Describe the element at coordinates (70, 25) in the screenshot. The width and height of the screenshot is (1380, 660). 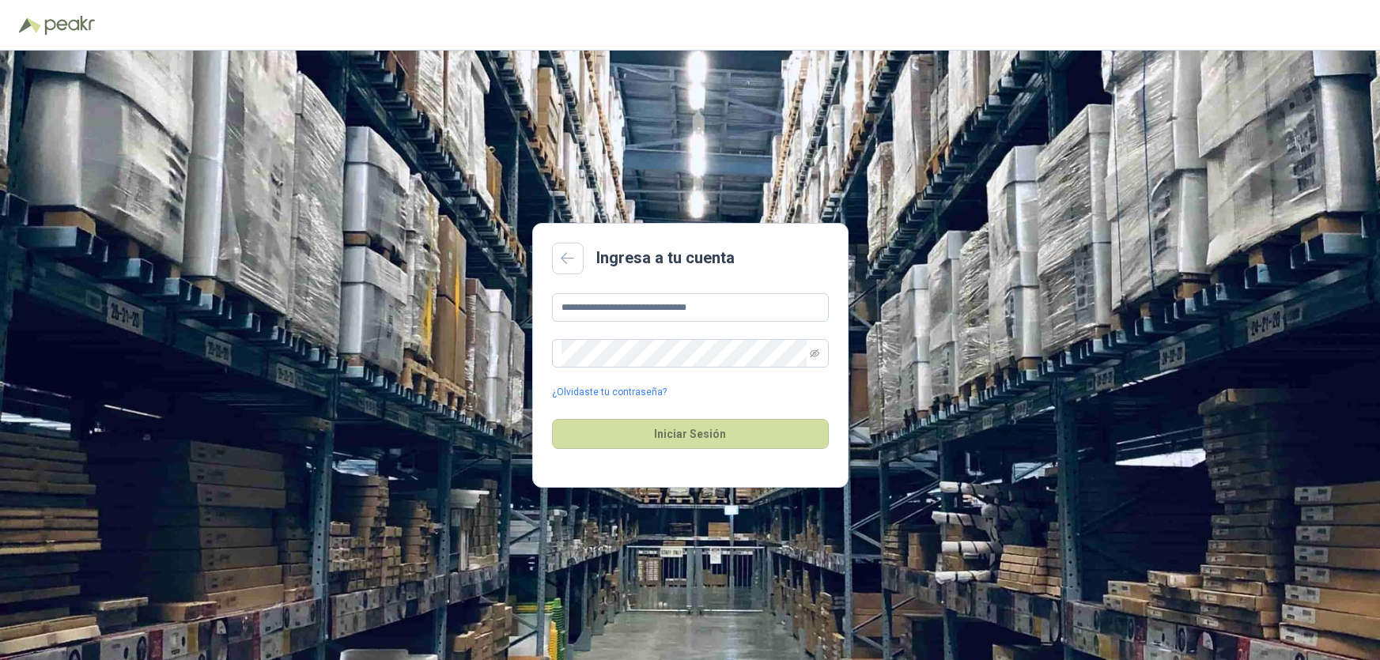
I see `img: Peakr` at that location.